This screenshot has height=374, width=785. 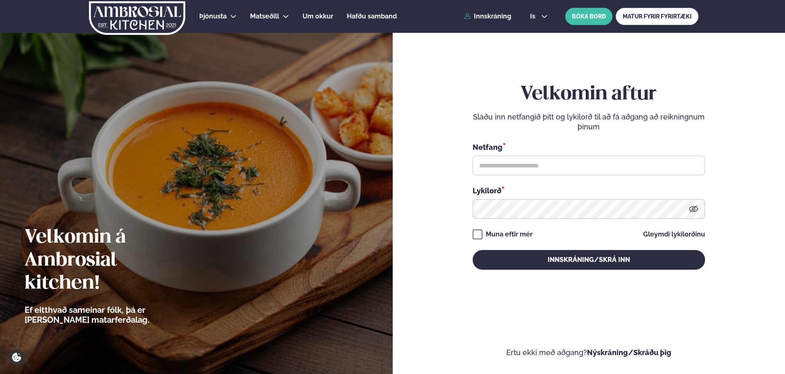 I want to click on p: Sláðu inn netfangið þitt og lykilorð til að fá aðgang að reikningnum þínum, so click(x=589, y=122).